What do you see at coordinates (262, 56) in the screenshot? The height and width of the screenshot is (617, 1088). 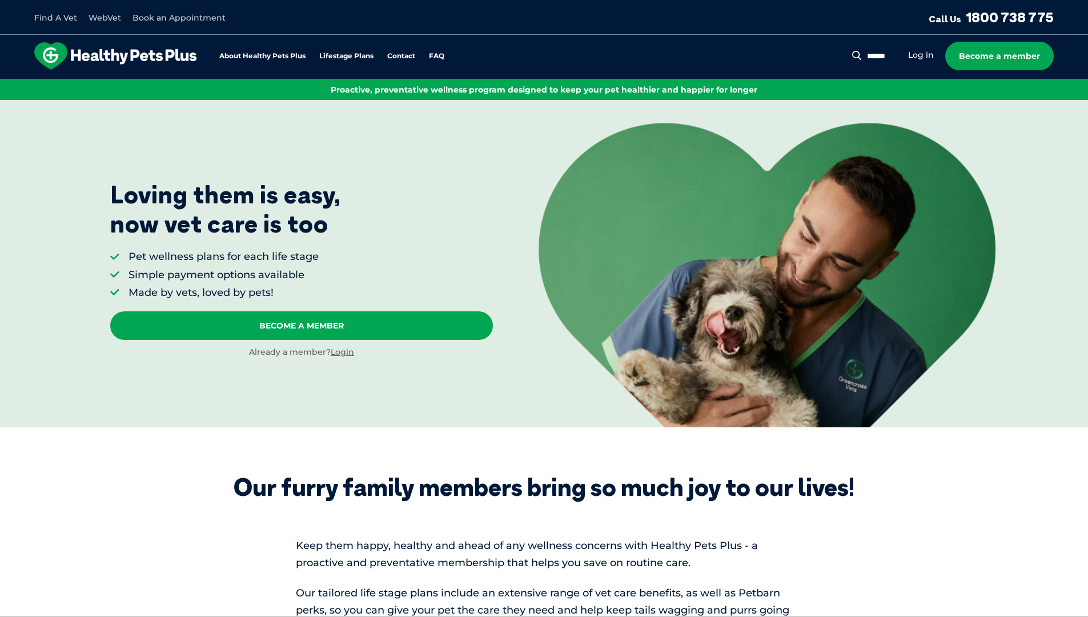 I see `a: About Healthy Pets Plus` at bounding box center [262, 56].